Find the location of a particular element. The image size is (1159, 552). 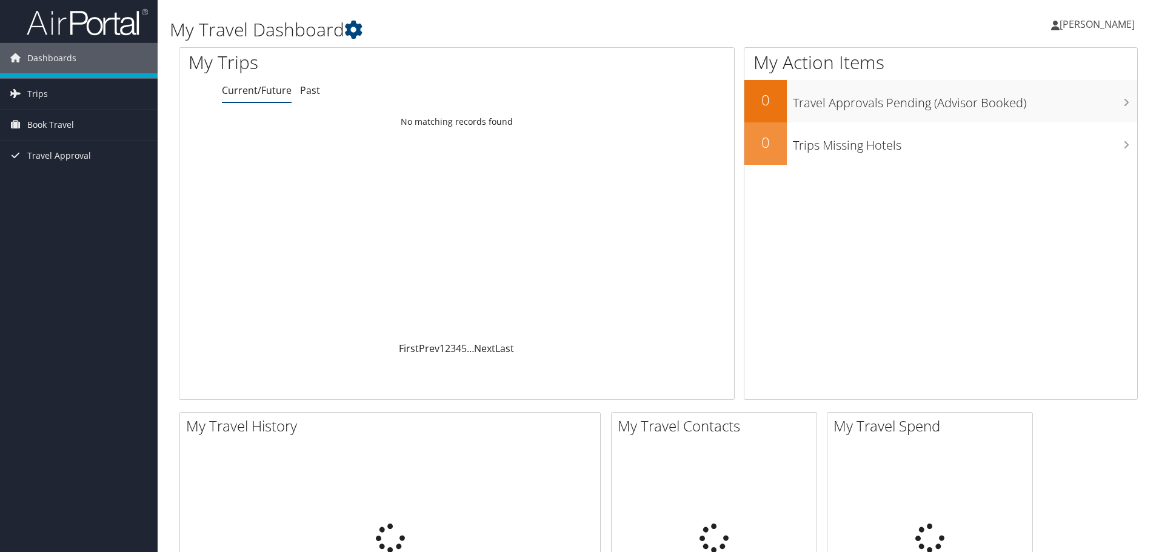

a: Last is located at coordinates (505, 349).